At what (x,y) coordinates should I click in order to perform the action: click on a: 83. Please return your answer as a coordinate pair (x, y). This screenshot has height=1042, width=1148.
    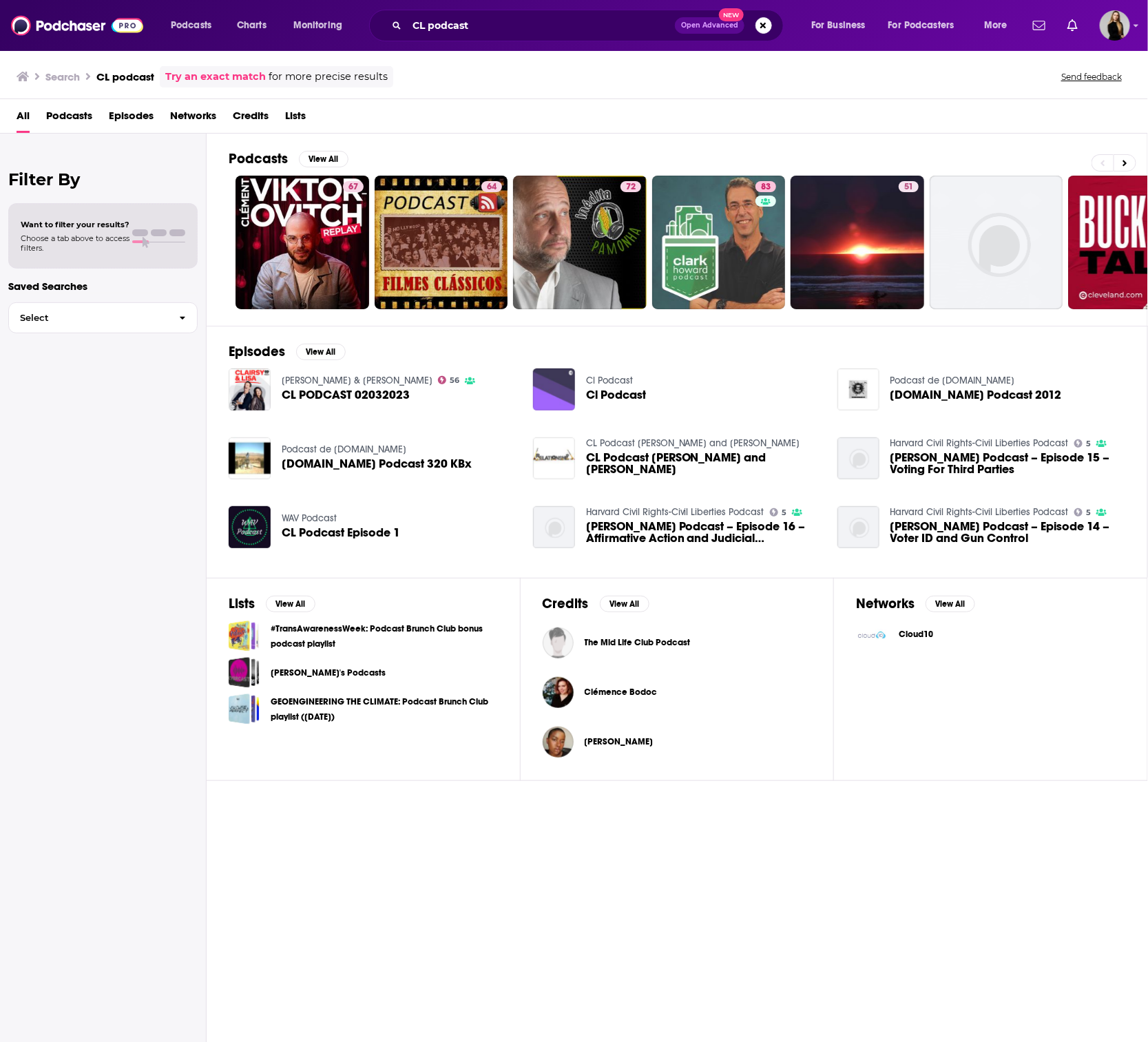
    Looking at the image, I should click on (719, 242).